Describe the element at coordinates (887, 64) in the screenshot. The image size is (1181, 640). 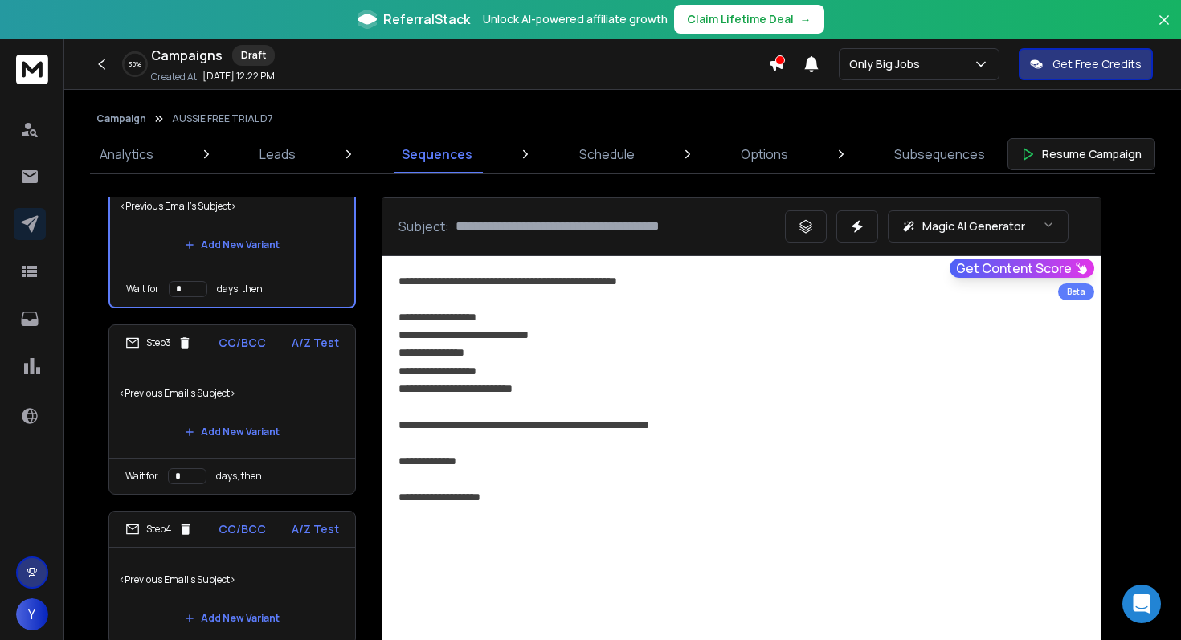
I see `p: Only Big Jobs` at that location.